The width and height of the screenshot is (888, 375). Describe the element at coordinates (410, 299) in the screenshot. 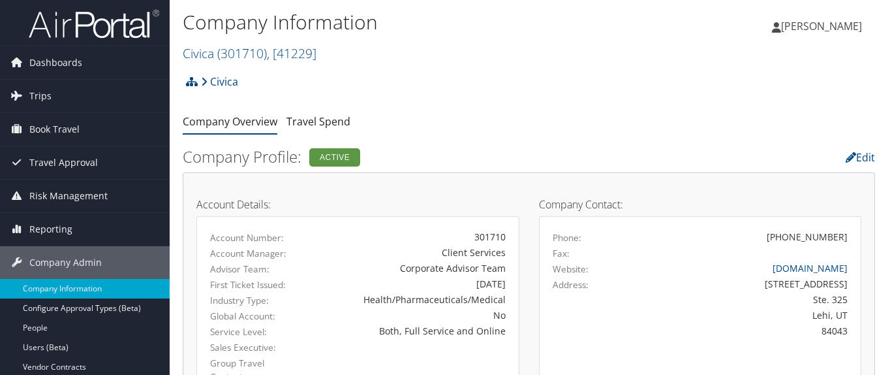

I see `div: Health/Pharmaceuticals/Medical` at that location.